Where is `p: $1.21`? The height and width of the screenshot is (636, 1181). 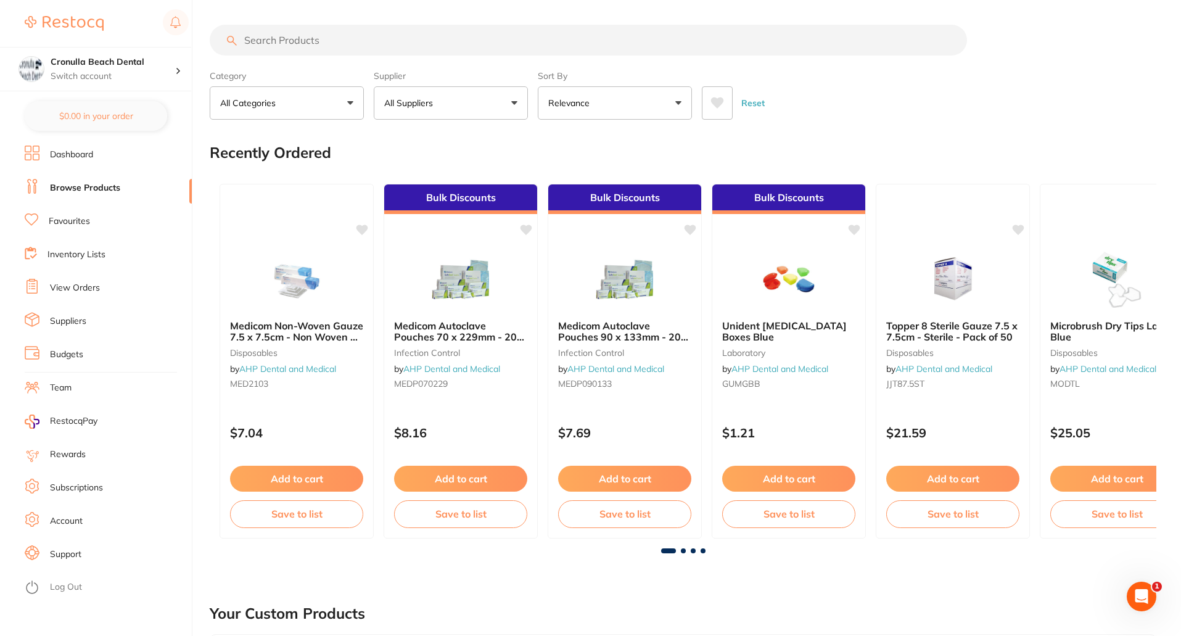 p: $1.21 is located at coordinates (789, 432).